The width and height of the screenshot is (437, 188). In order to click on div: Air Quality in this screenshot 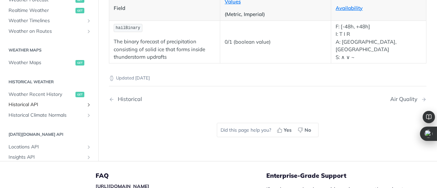, I will do `click(405, 99)`.